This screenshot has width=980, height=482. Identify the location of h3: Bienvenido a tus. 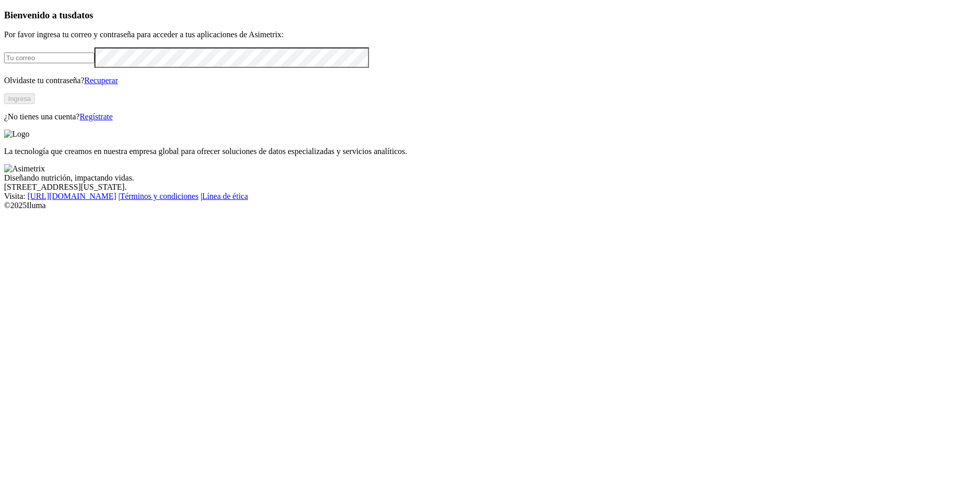
(490, 15).